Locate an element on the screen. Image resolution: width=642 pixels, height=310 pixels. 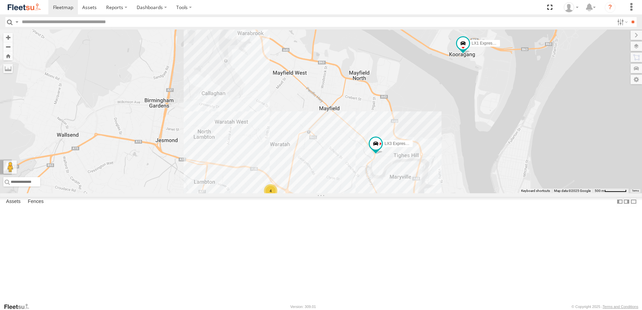
label: Assets is located at coordinates (13, 202).